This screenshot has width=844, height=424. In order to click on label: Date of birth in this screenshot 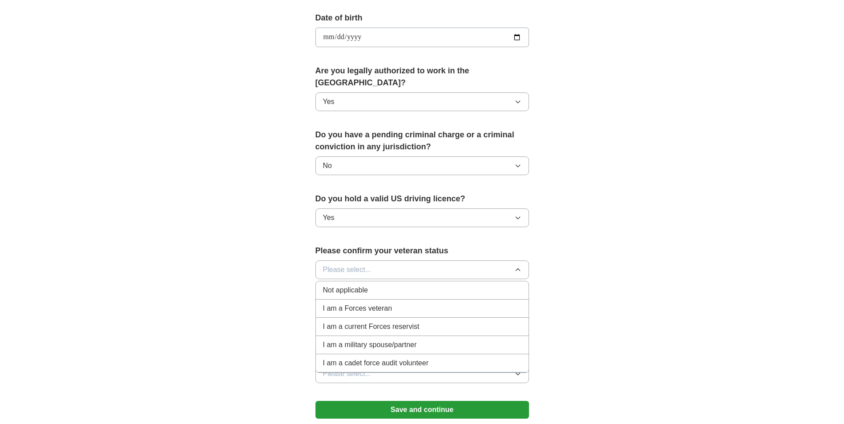, I will do `click(422, 18)`.